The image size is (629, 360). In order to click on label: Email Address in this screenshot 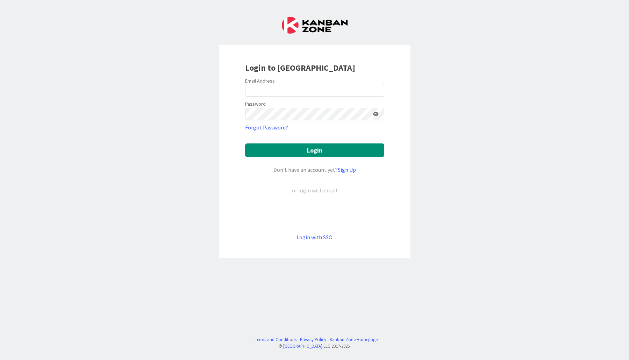, I will do `click(260, 81)`.